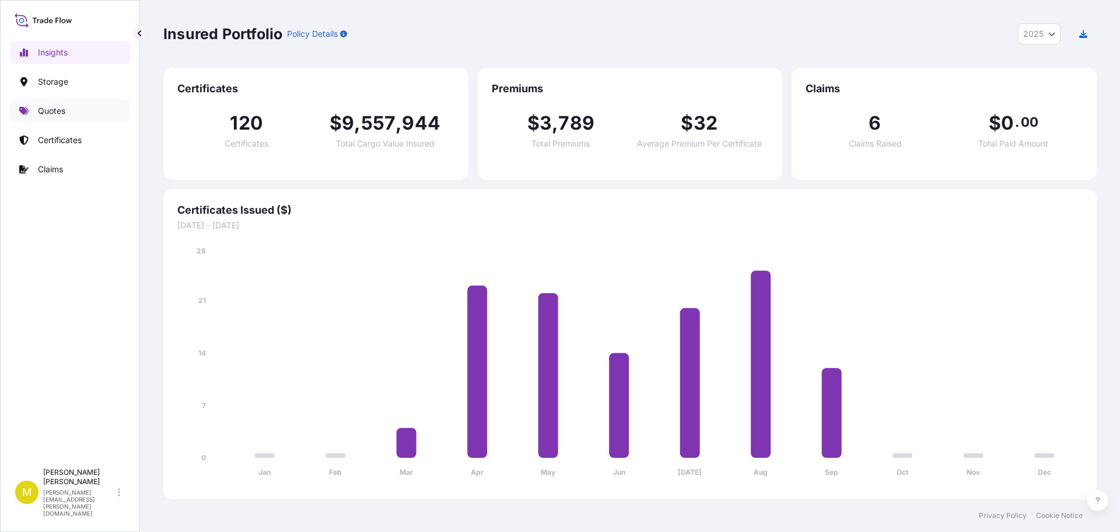  Describe the element at coordinates (875, 144) in the screenshot. I see `span: Claims Raised` at that location.